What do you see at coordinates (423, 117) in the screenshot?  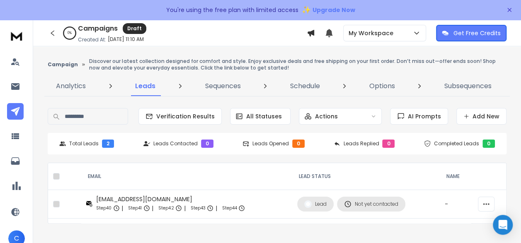 I see `span: AI Prompts` at bounding box center [423, 117].